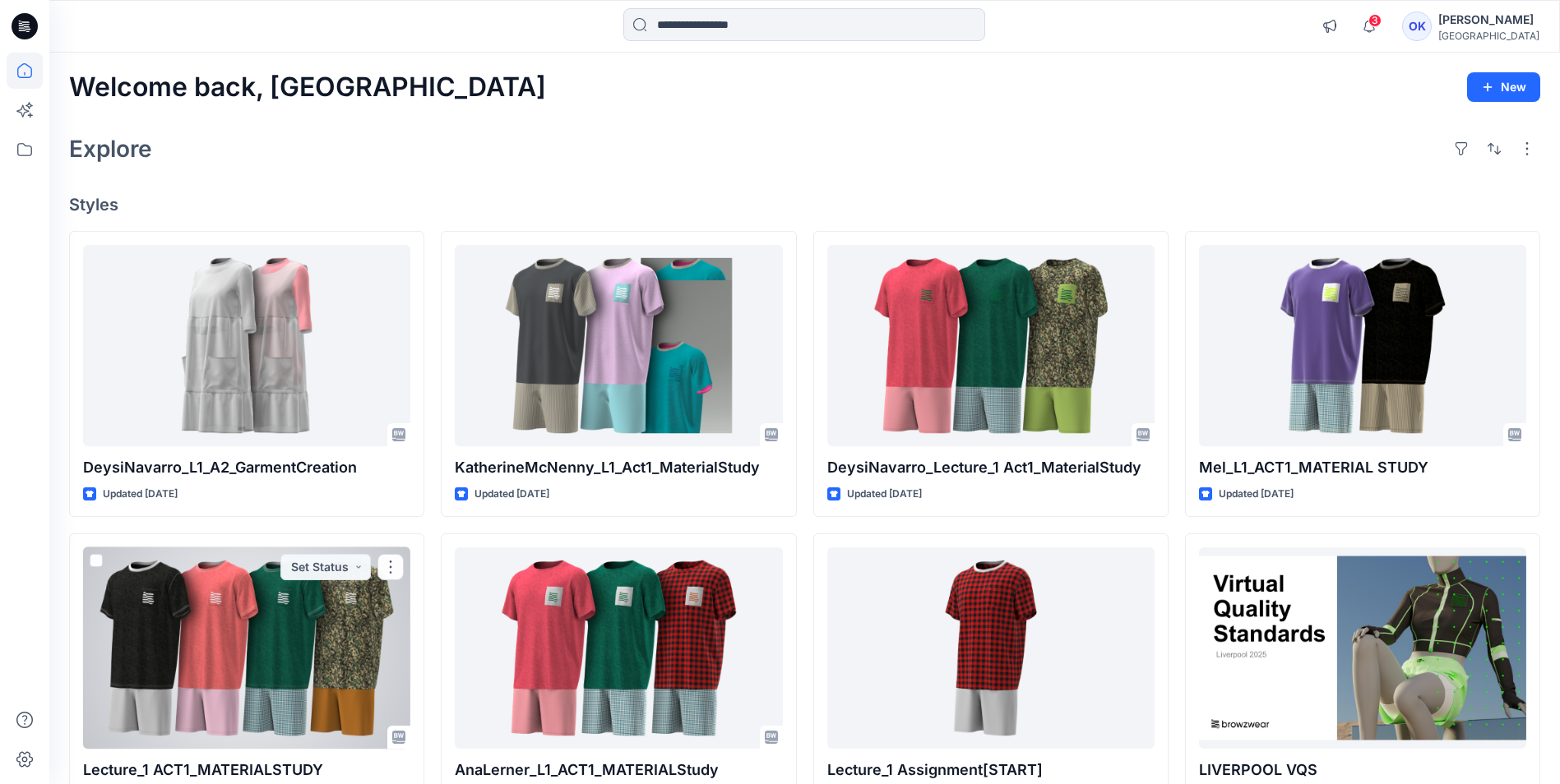 The image size is (1560, 784). I want to click on a: DeysiNavarro_L1_A2_GarmentCreation, so click(247, 346).